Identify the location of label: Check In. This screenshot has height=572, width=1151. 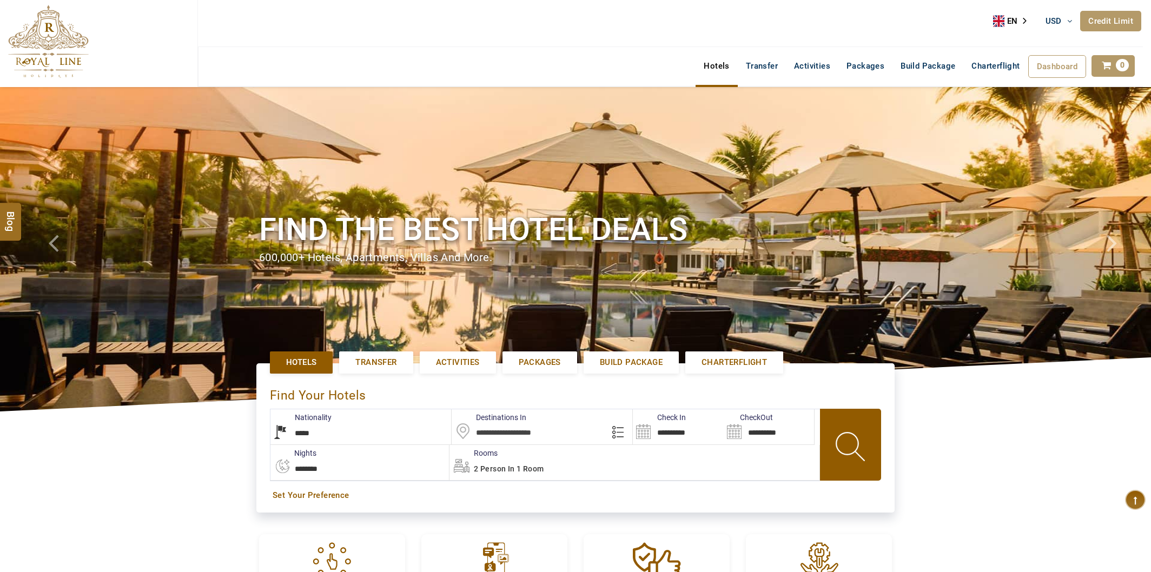
(659, 418).